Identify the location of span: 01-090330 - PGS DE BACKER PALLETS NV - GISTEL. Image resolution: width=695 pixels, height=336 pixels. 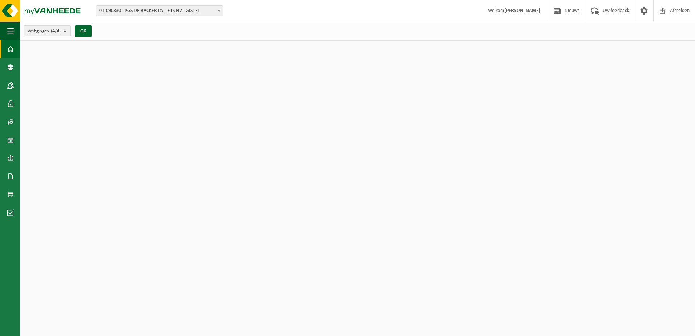
(160, 11).